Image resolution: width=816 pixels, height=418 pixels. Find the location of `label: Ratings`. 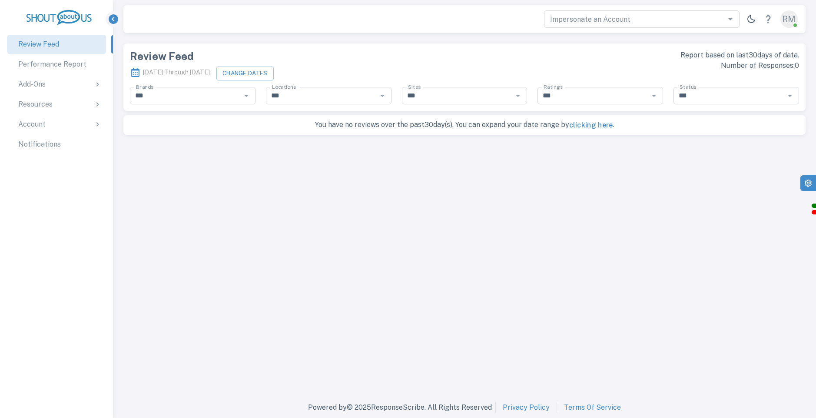

label: Ratings is located at coordinates (553, 86).